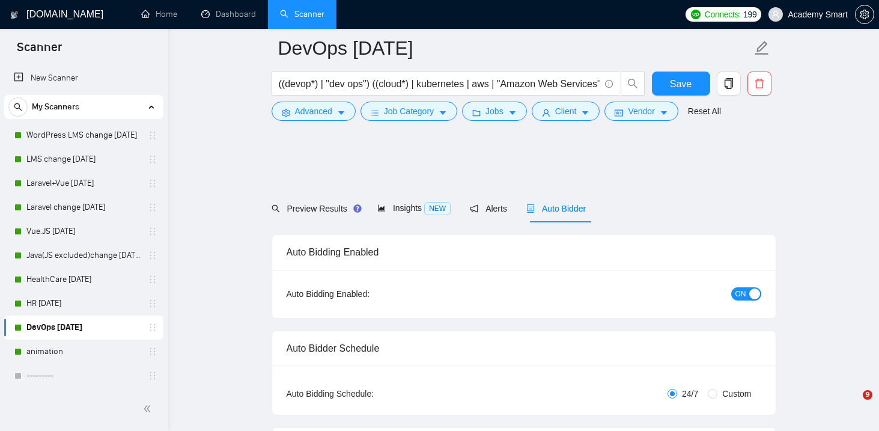 The width and height of the screenshot is (879, 431). What do you see at coordinates (759, 84) in the screenshot?
I see `span: delete` at bounding box center [759, 84].